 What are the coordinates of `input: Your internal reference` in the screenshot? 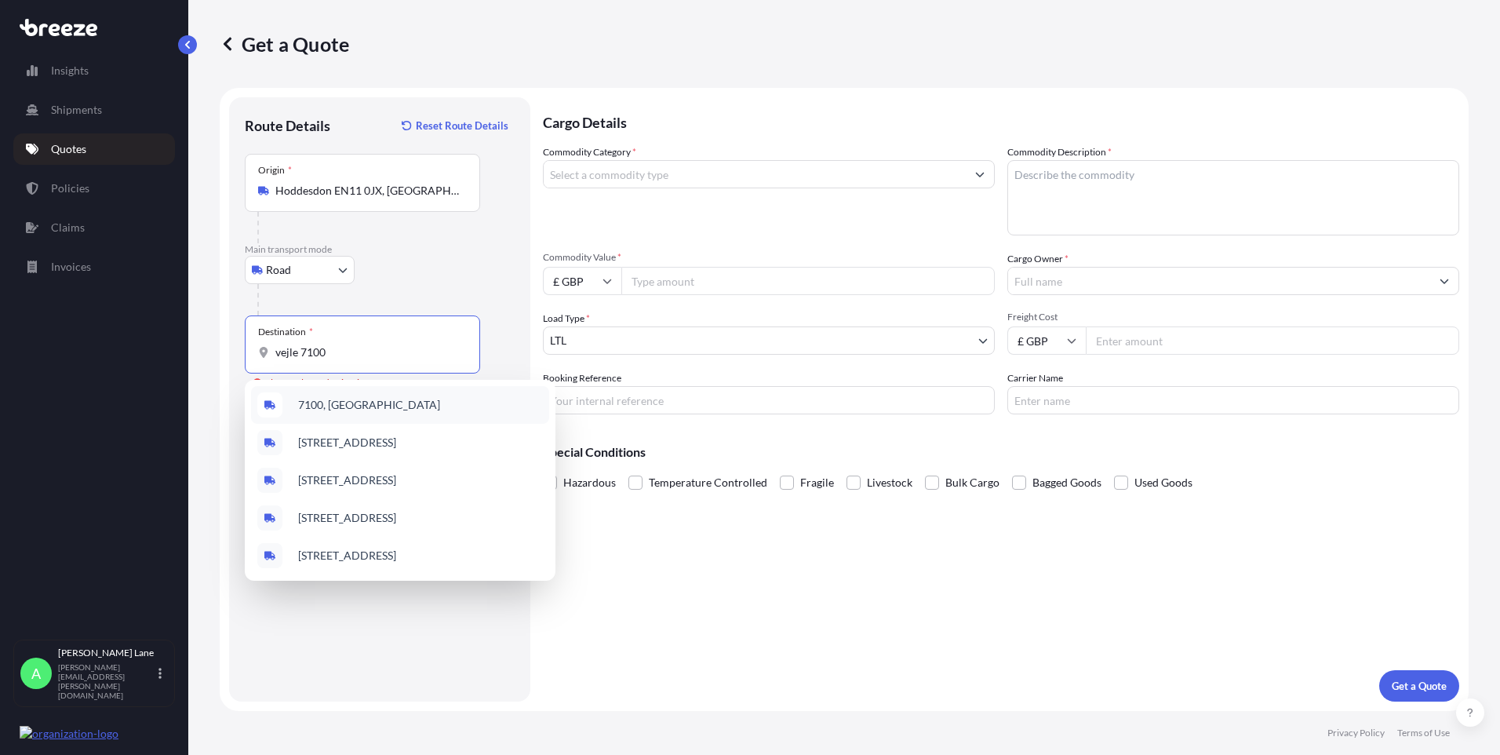 It's located at (769, 400).